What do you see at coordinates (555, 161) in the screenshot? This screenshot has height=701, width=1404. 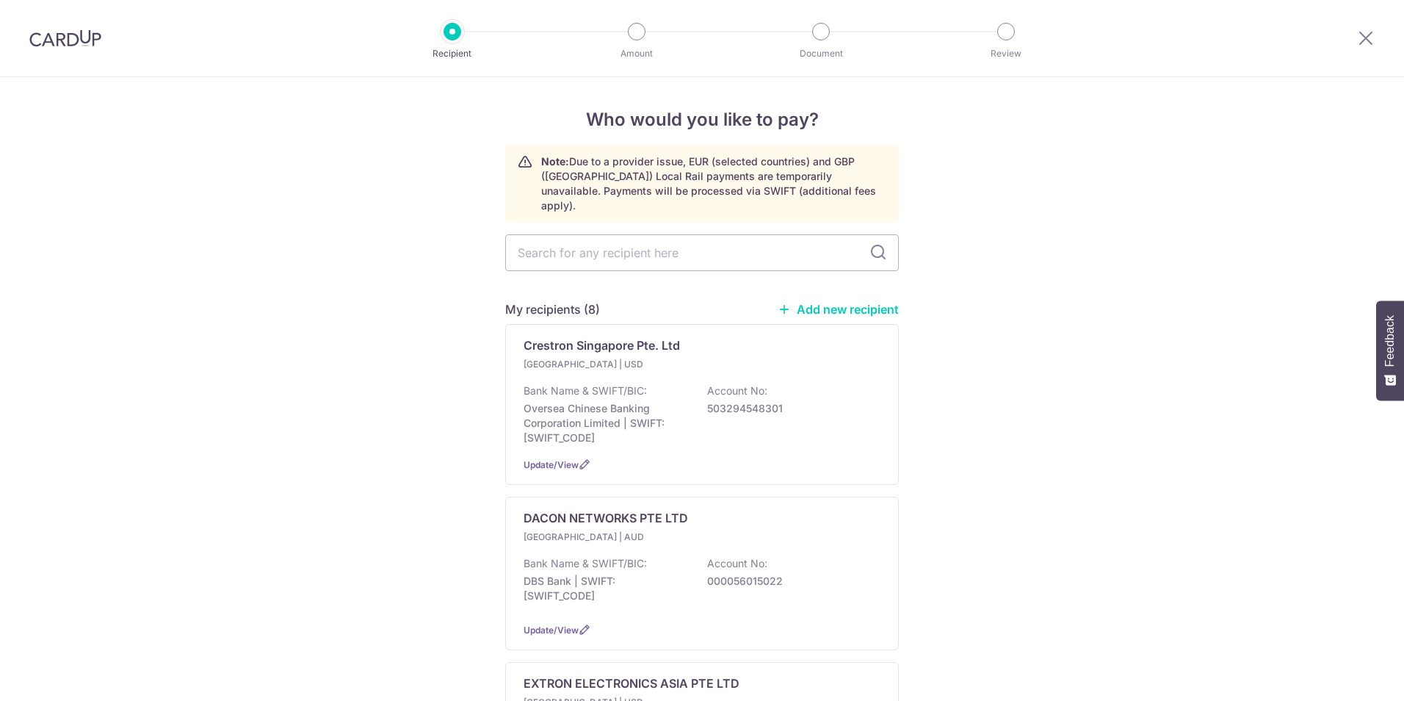 I see `strong: Note:` at bounding box center [555, 161].